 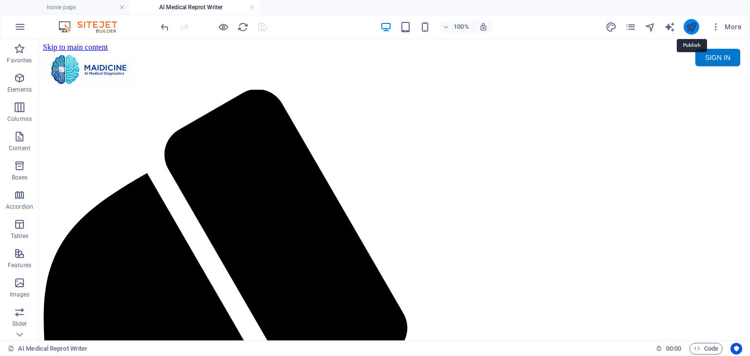 I want to click on button: undo, so click(x=164, y=27).